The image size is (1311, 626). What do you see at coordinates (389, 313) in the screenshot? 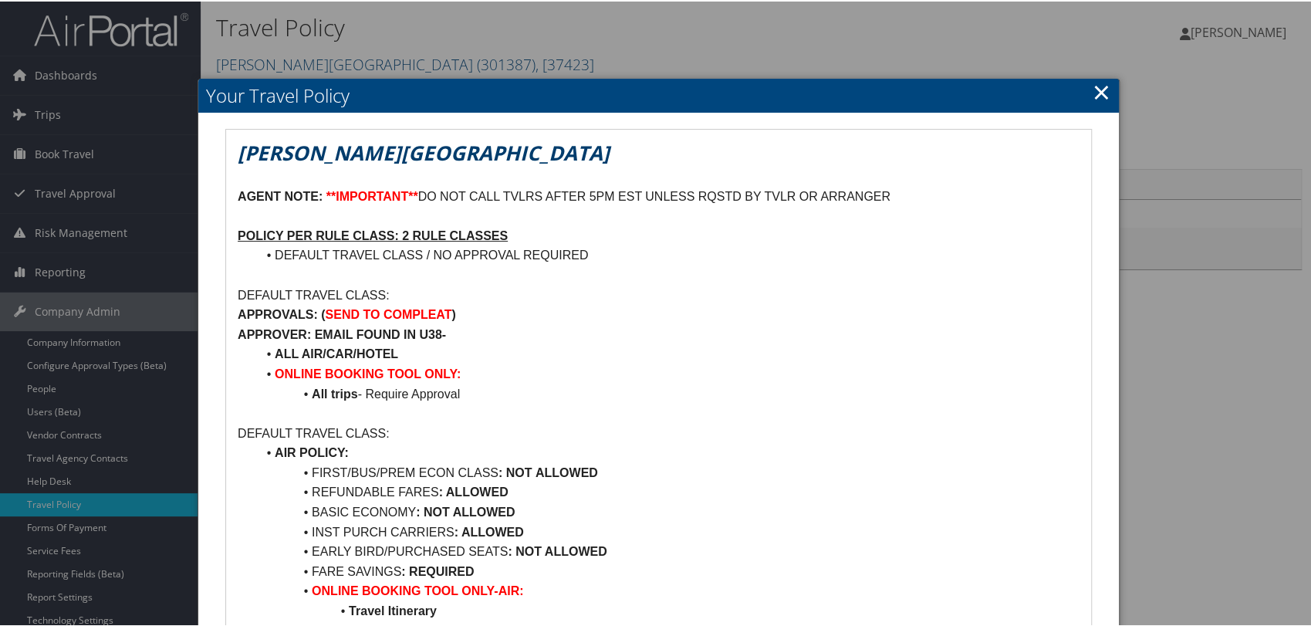
I see `strong: SEND TO COMPLEAT` at bounding box center [389, 313].